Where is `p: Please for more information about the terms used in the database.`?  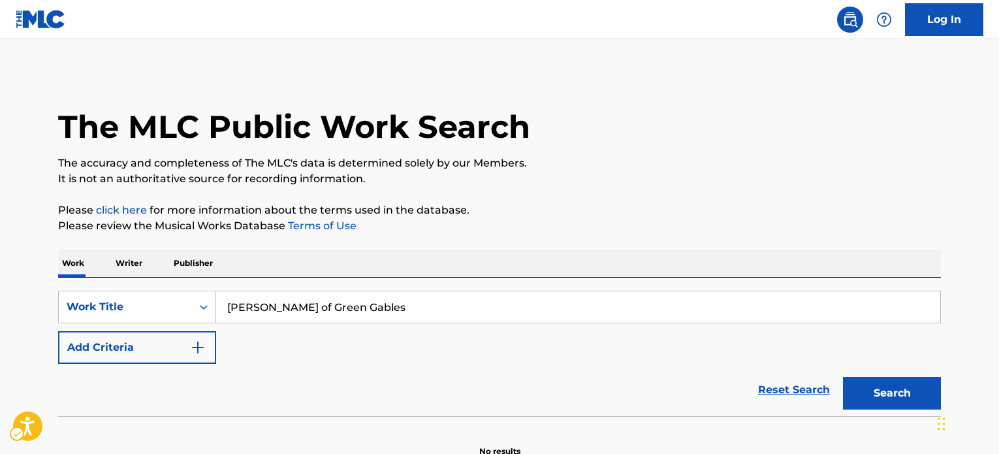 p: Please for more information about the terms used in the database. is located at coordinates (500, 210).